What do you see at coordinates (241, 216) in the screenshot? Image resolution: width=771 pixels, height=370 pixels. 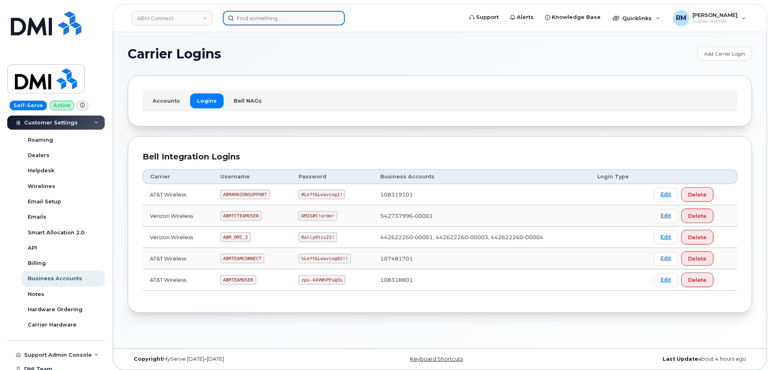 I see `code: ABMTCTEAMUSER` at bounding box center [241, 216].